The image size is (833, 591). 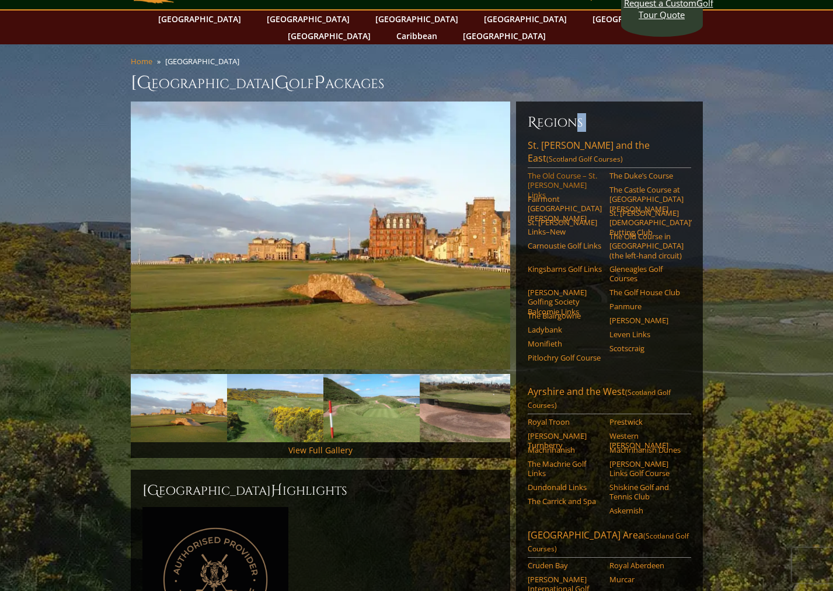 What do you see at coordinates (646, 450) in the screenshot?
I see `a: Machrihanish Dunes` at bounding box center [646, 450].